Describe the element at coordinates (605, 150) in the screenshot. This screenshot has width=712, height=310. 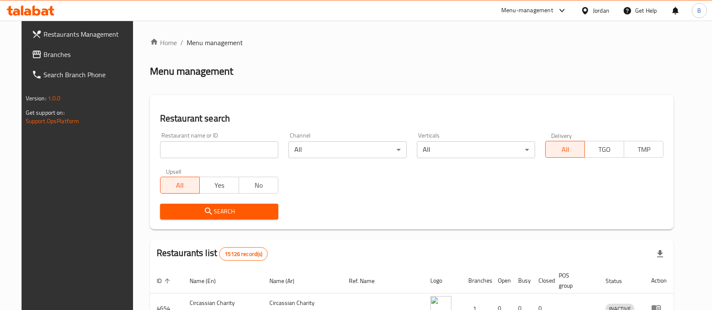
I see `button: TGO` at that location.